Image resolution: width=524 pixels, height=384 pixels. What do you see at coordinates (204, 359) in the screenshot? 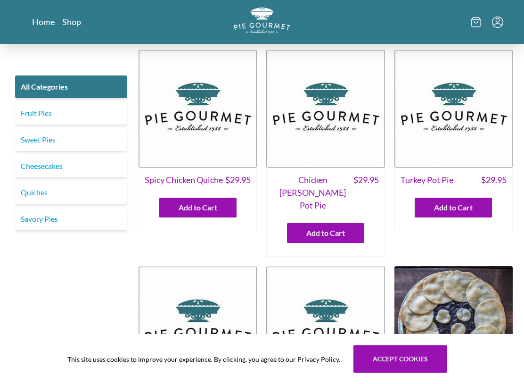
I see `span: This site uses cookies to improve your experience. By clicking, you agree to our Privacy Policy.` at bounding box center [204, 359].